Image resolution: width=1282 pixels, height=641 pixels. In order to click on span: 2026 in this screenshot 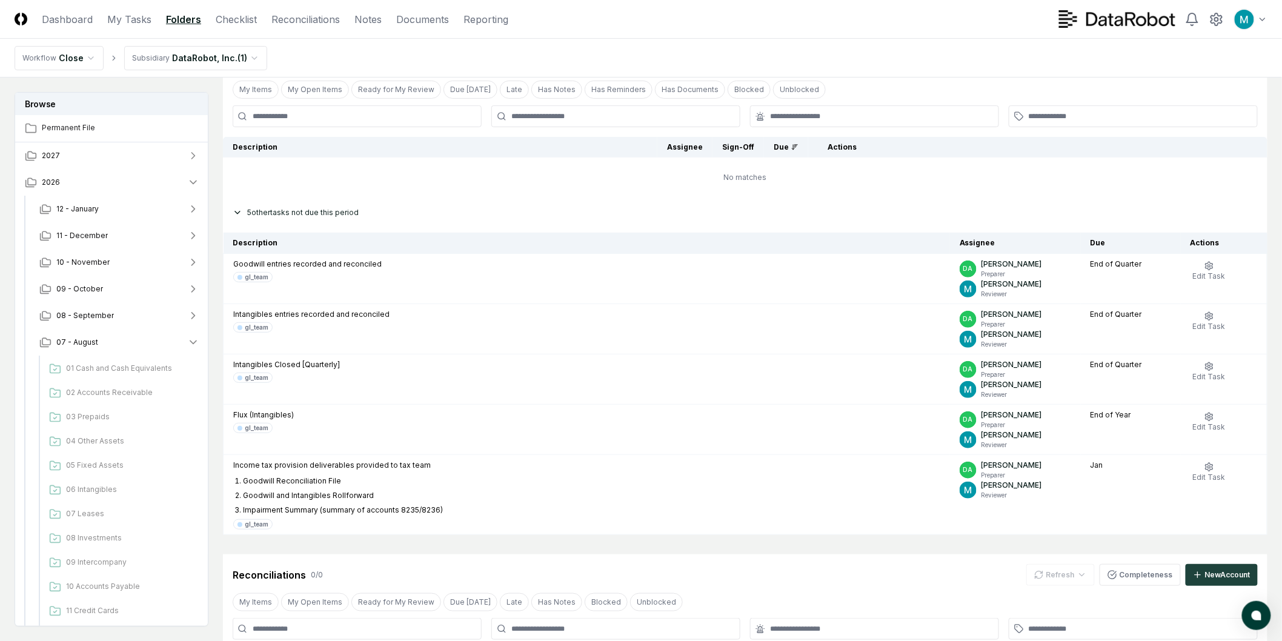, I will do `click(51, 182)`.